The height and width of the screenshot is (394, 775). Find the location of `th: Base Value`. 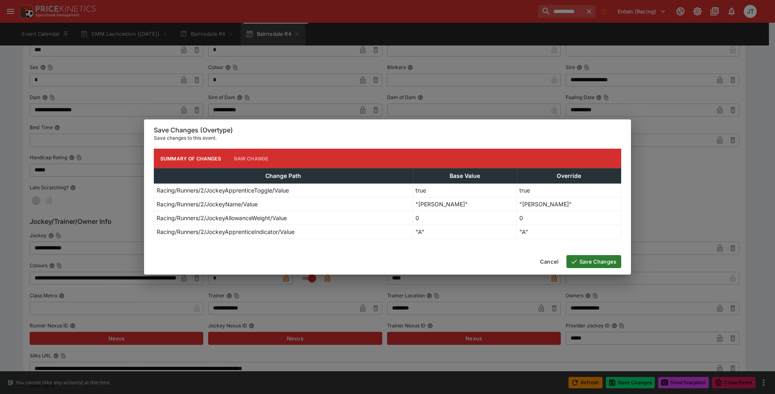

th: Base Value is located at coordinates (465, 176).